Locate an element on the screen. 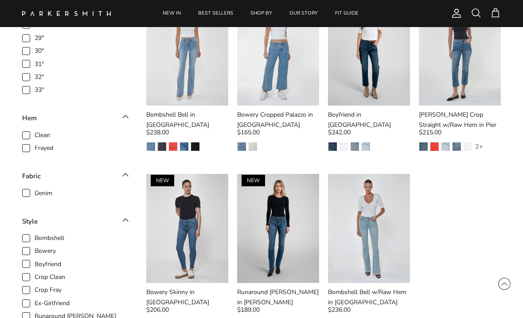 The width and height of the screenshot is (523, 318). span: Ex-Girlfriend is located at coordinates (52, 303).